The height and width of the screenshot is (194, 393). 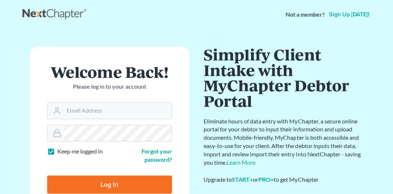 What do you see at coordinates (305, 15) in the screenshot?
I see `strong: Not a member?` at bounding box center [305, 15].